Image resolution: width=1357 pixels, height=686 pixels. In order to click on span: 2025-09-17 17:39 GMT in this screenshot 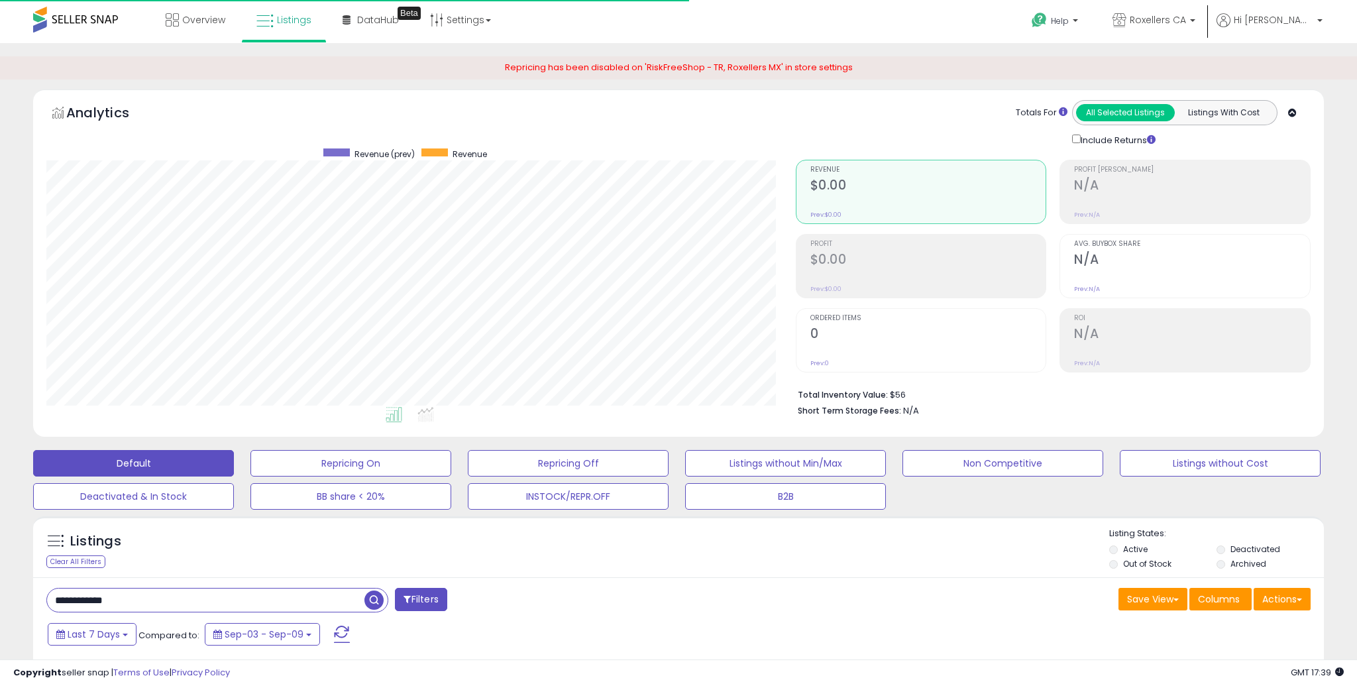, I will do `click(1317, 672)`.